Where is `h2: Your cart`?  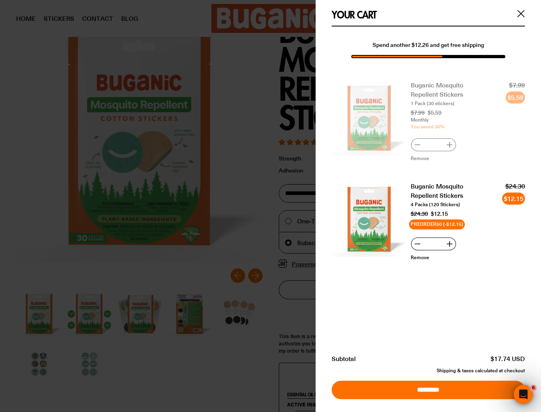 h2: Your cart is located at coordinates (354, 15).